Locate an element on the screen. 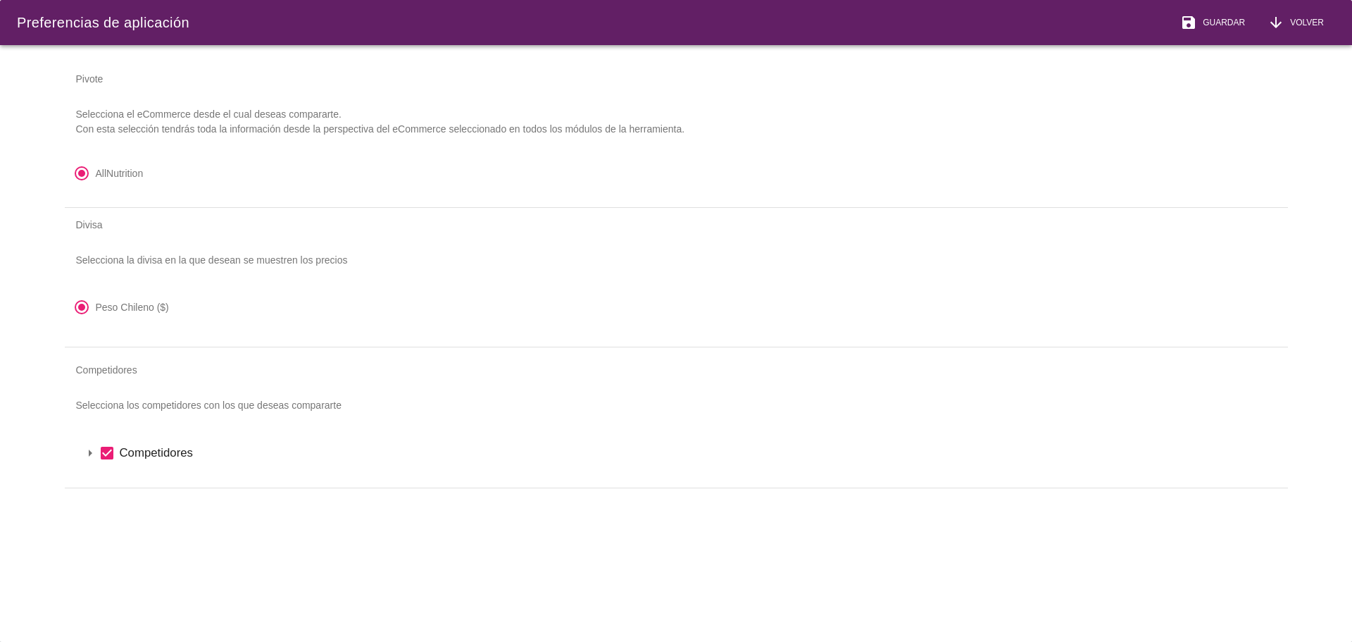 The width and height of the screenshot is (1352, 642). span: Volver is located at coordinates (1304, 23).